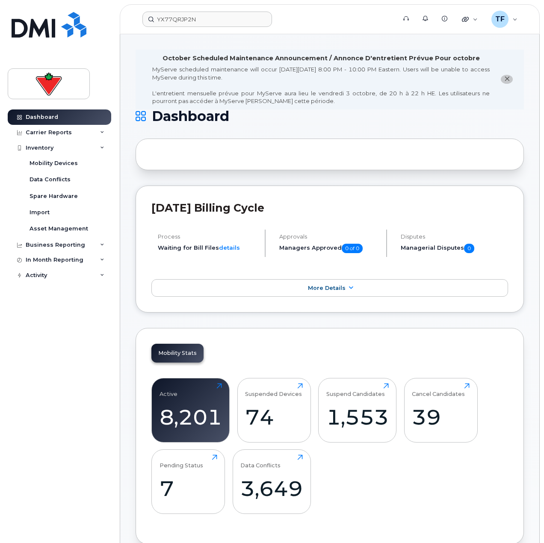 Image resolution: width=544 pixels, height=543 pixels. Describe the element at coordinates (454, 248) in the screenshot. I see `h5: Managerial Disputes` at that location.